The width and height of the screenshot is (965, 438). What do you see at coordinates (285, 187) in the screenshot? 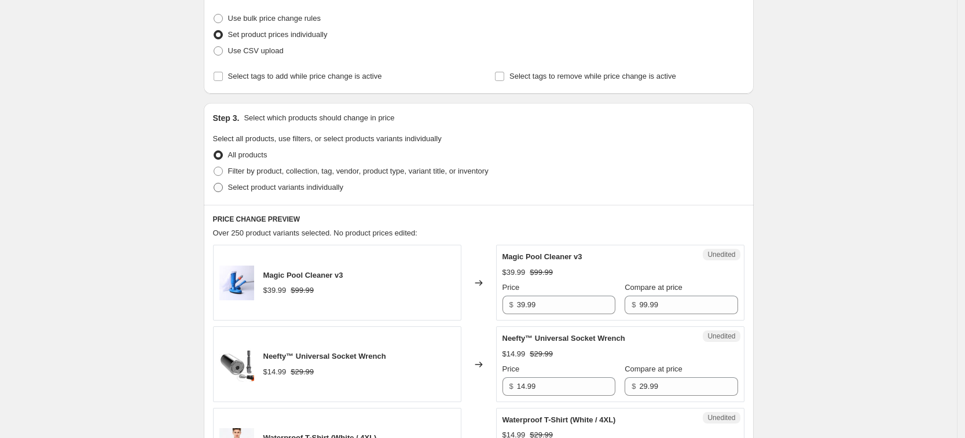
I see `span: Select product variants individually` at bounding box center [285, 187].